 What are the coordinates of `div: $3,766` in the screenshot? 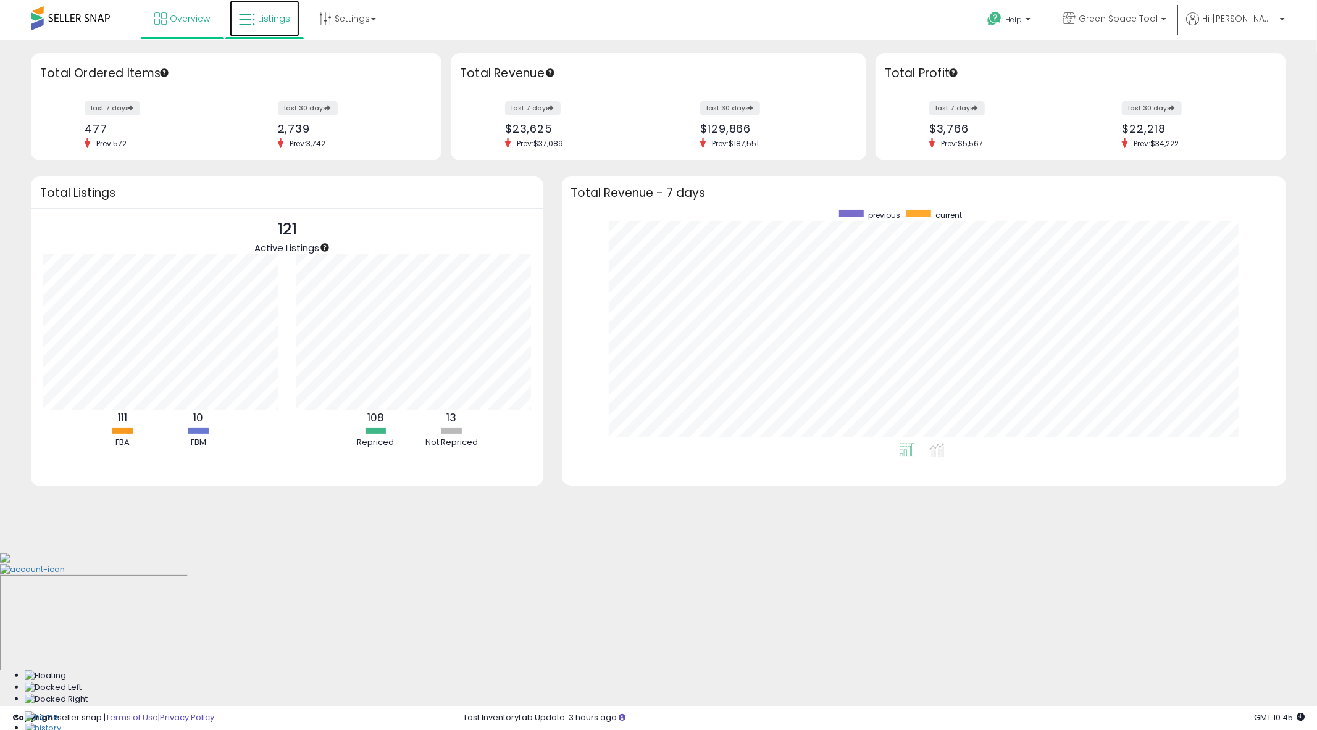 It's located at (1000, 128).